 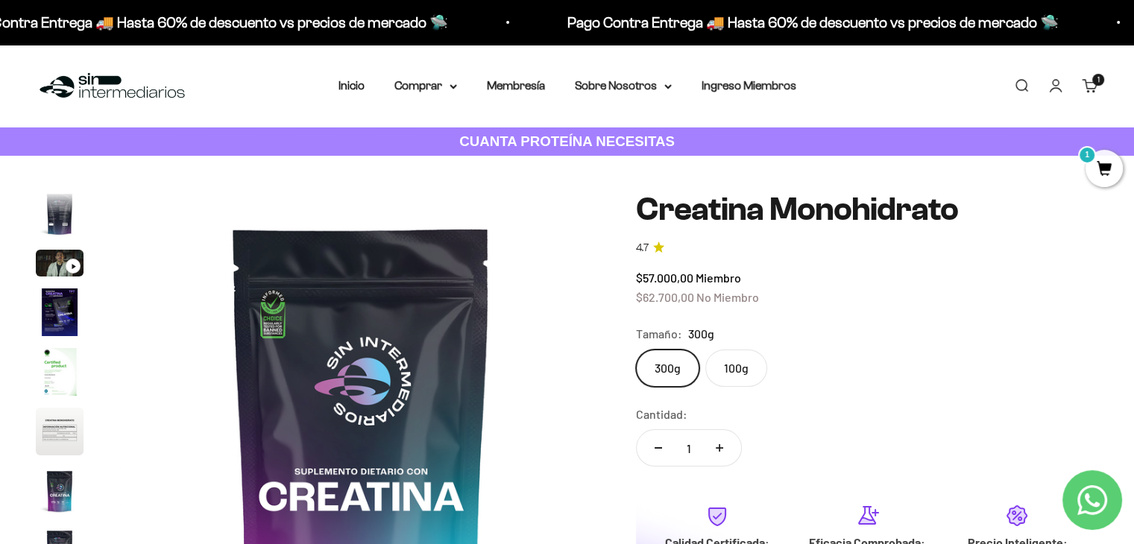 I want to click on a: 1, so click(x=1104, y=170).